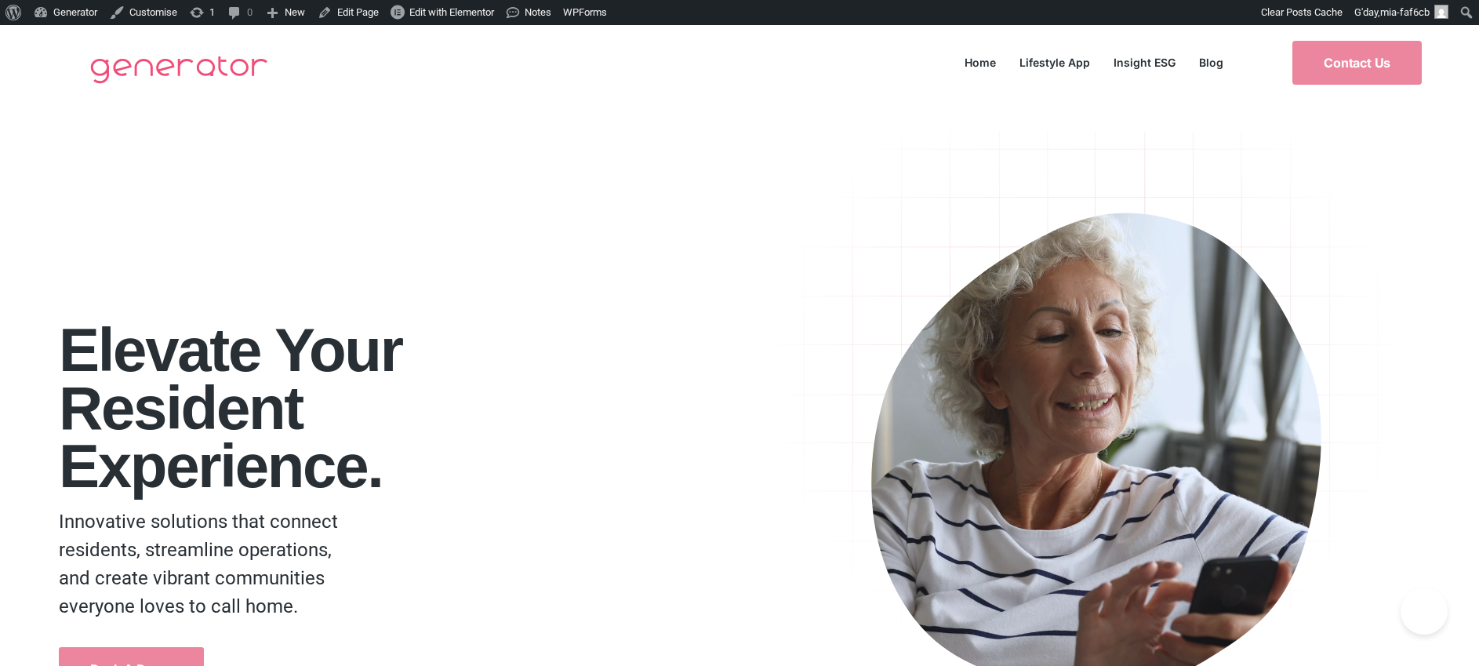 The height and width of the screenshot is (666, 1479). I want to click on span: mia-faf6cb, so click(1405, 12).